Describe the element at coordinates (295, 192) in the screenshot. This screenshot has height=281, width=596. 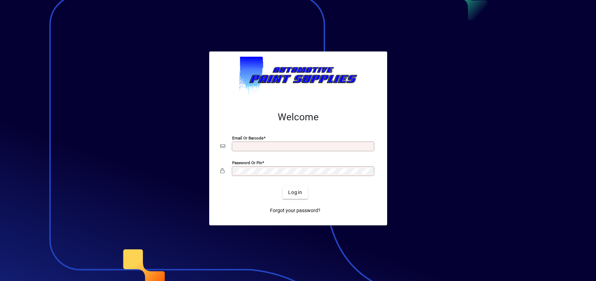
I see `span: Login` at that location.